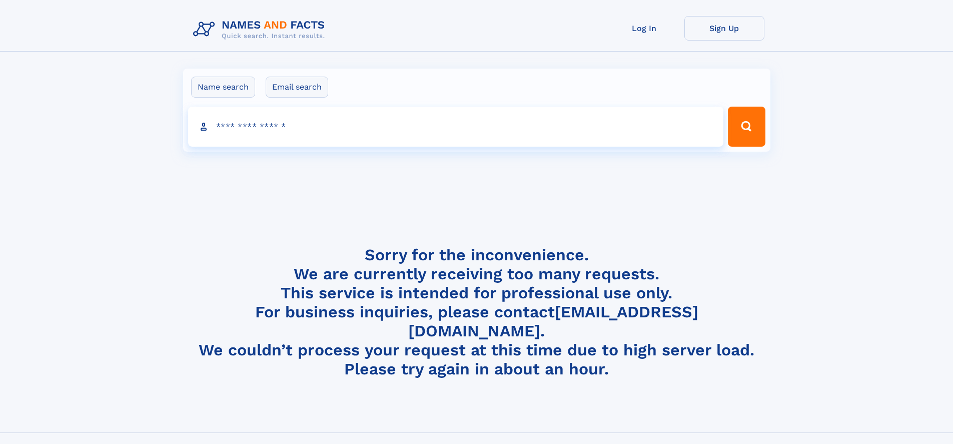  I want to click on label: Email search, so click(297, 87).